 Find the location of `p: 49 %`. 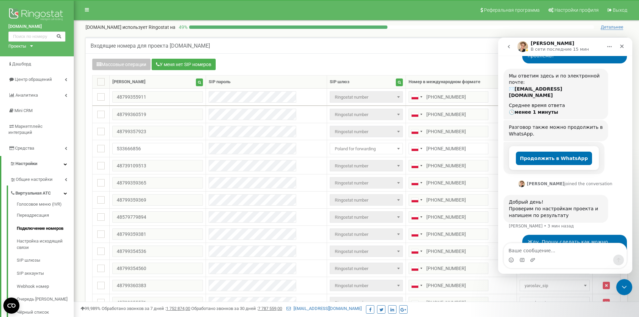

p: 49 % is located at coordinates (182, 27).